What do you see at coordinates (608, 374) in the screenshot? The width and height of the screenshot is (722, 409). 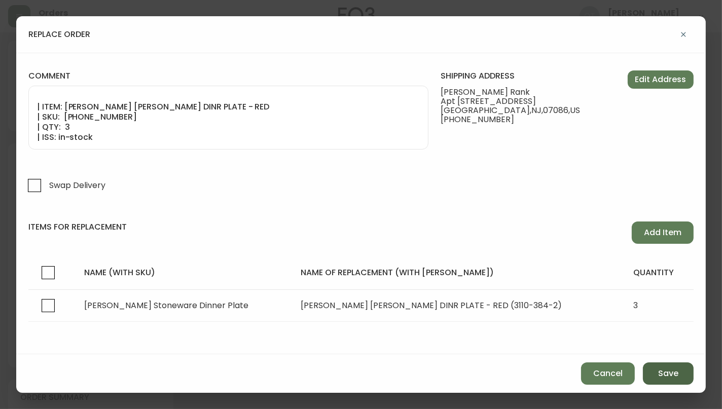 I see `span: Cancel` at bounding box center [608, 374].